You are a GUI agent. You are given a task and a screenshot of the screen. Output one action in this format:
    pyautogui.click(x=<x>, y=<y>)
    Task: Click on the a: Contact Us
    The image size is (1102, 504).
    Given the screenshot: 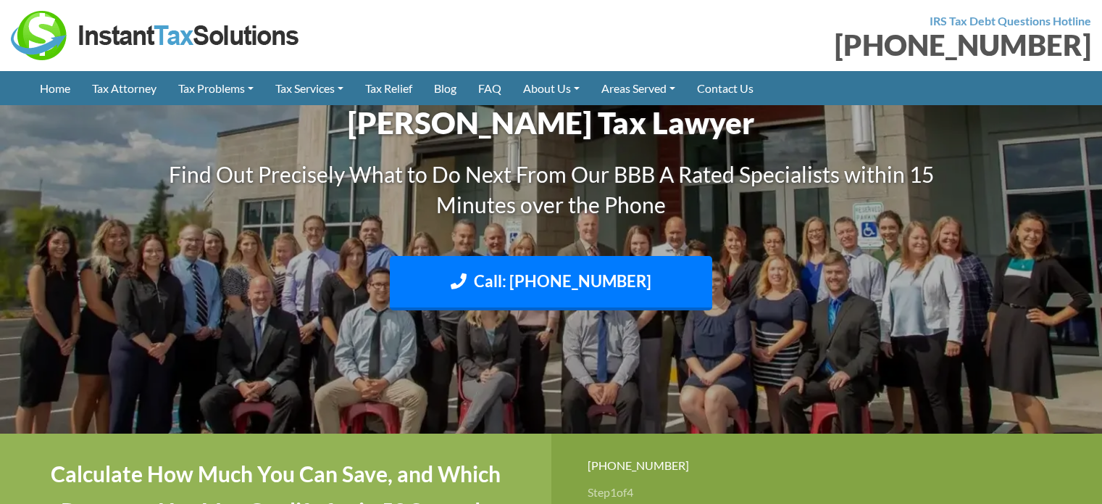 What is the action you would take?
    pyautogui.click(x=725, y=88)
    